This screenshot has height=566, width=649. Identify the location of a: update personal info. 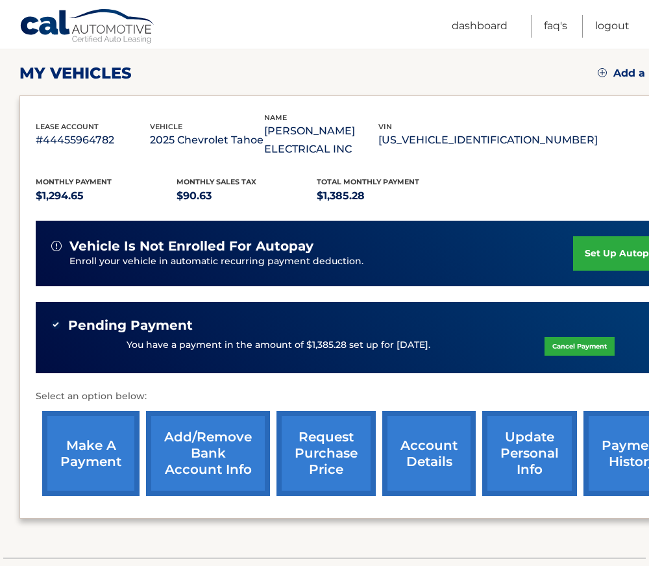
(529, 453).